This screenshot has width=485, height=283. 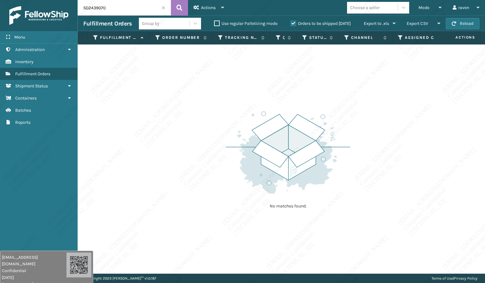 I want to click on span: Containers, so click(x=26, y=98).